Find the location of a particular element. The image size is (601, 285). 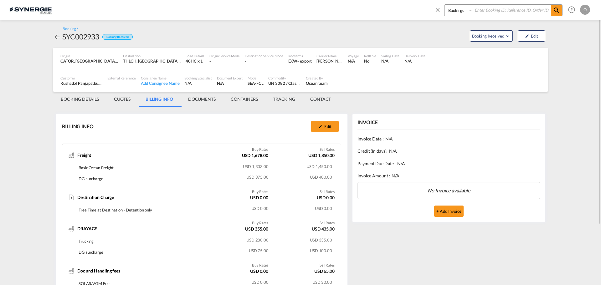

input: Enter Booking ID, Reference ID, Order ID is located at coordinates (512, 10).